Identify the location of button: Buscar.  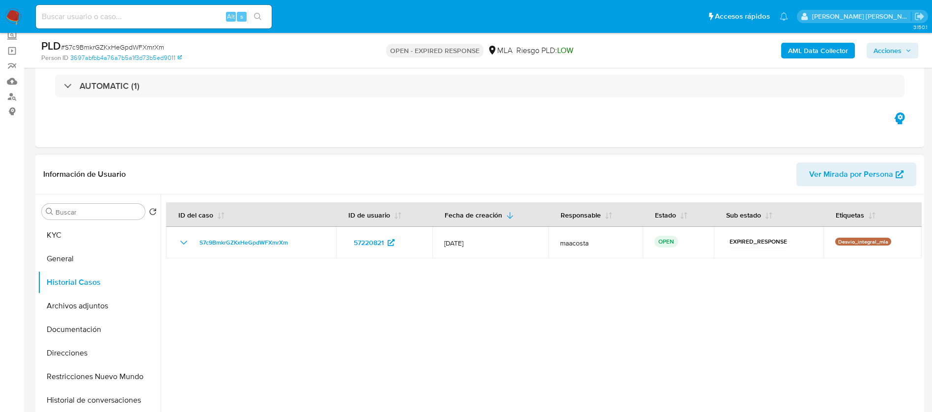
(50, 212).